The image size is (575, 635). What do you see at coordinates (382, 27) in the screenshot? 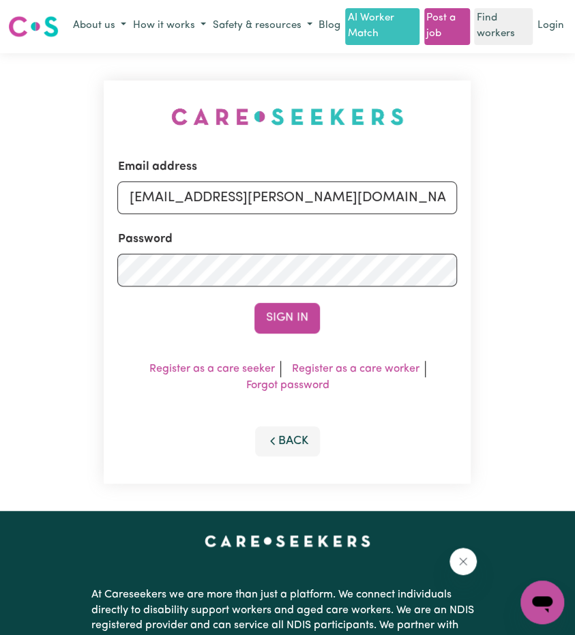
I see `a: AI Worker Match` at bounding box center [382, 27].